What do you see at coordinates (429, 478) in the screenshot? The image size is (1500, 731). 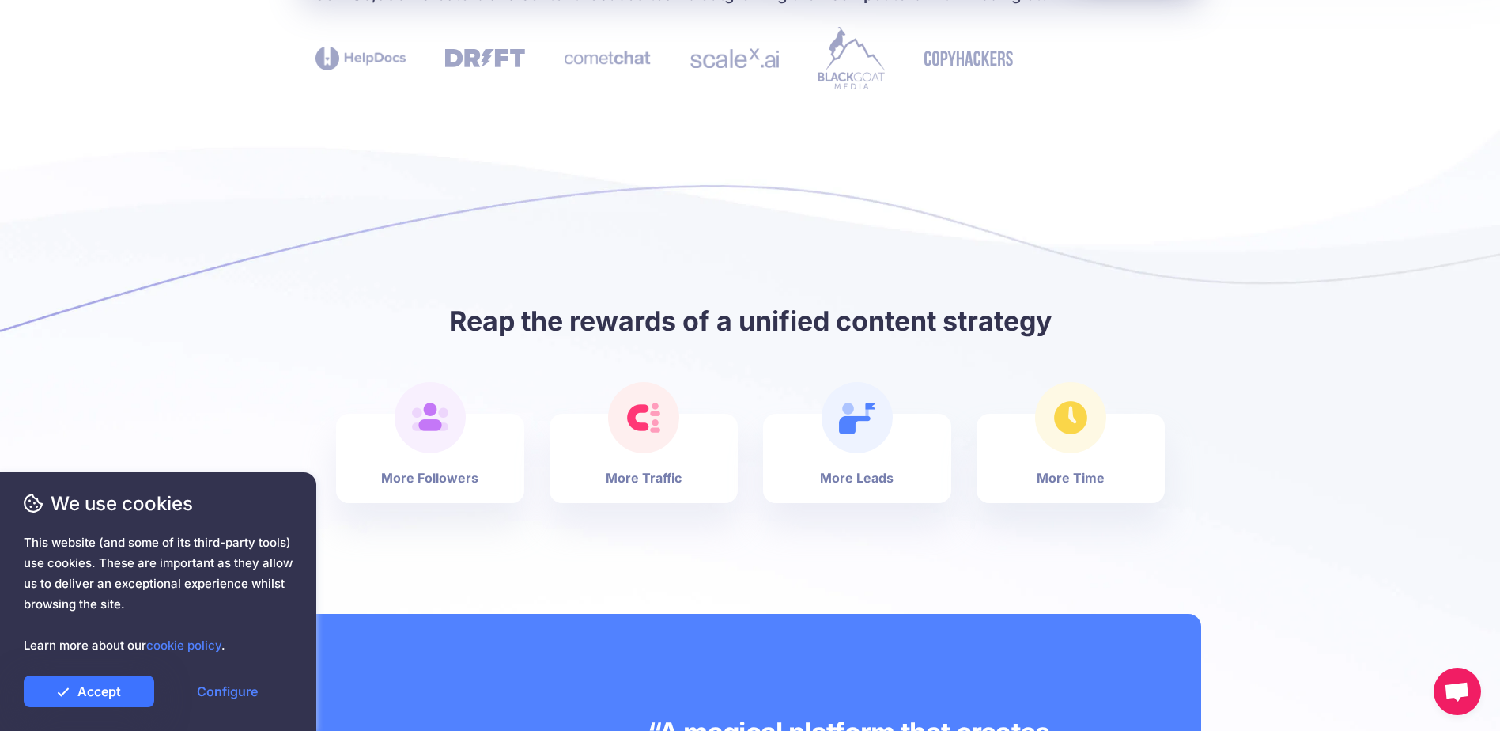 I see `b: More Followers` at bounding box center [429, 478].